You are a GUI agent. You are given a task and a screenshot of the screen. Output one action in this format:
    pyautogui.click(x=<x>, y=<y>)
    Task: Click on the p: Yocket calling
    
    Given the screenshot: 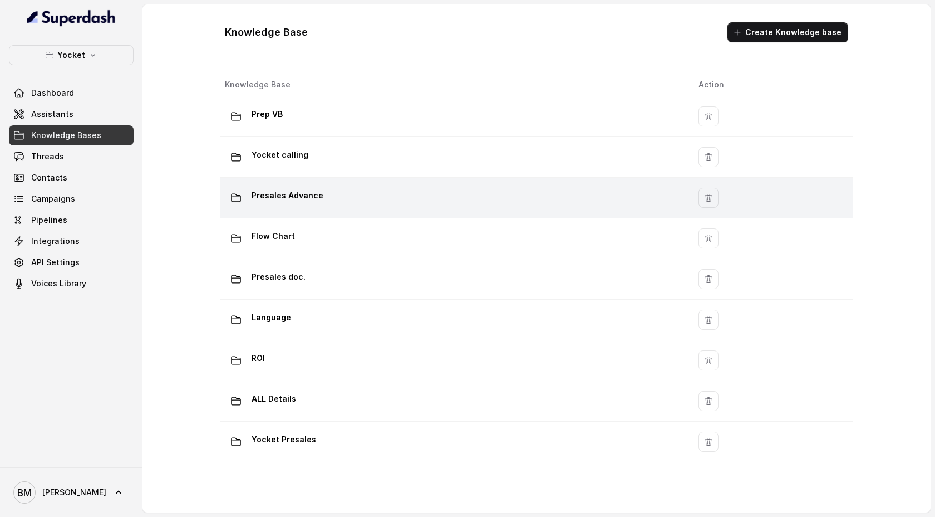 What is the action you would take?
    pyautogui.click(x=280, y=155)
    